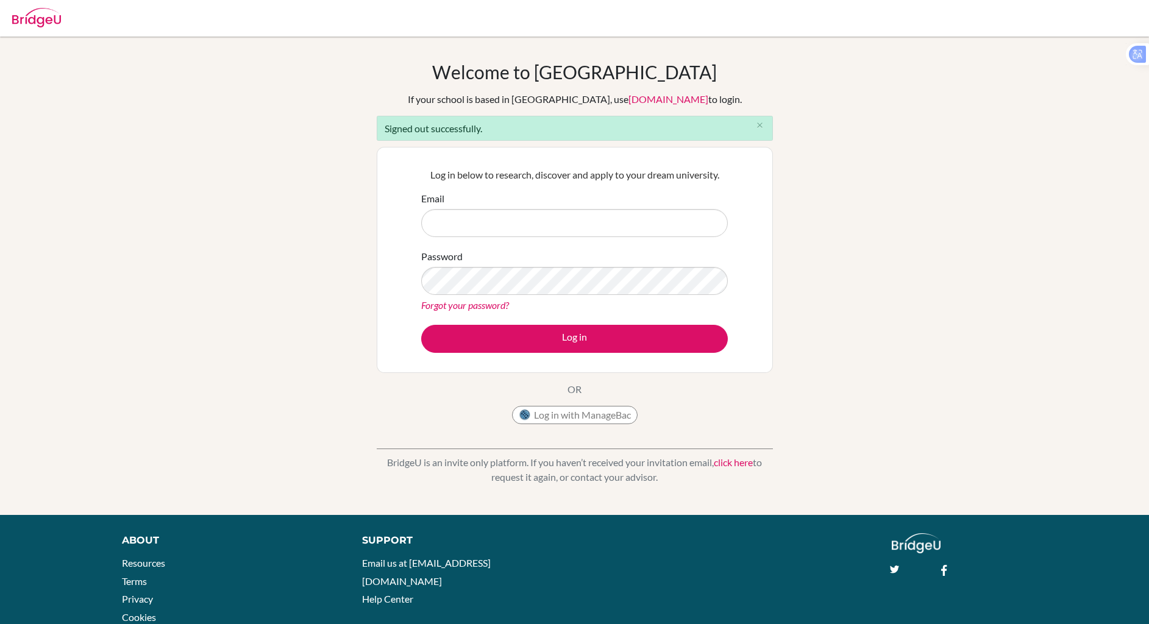  What do you see at coordinates (461, 541) in the screenshot?
I see `div: Support` at bounding box center [461, 541].